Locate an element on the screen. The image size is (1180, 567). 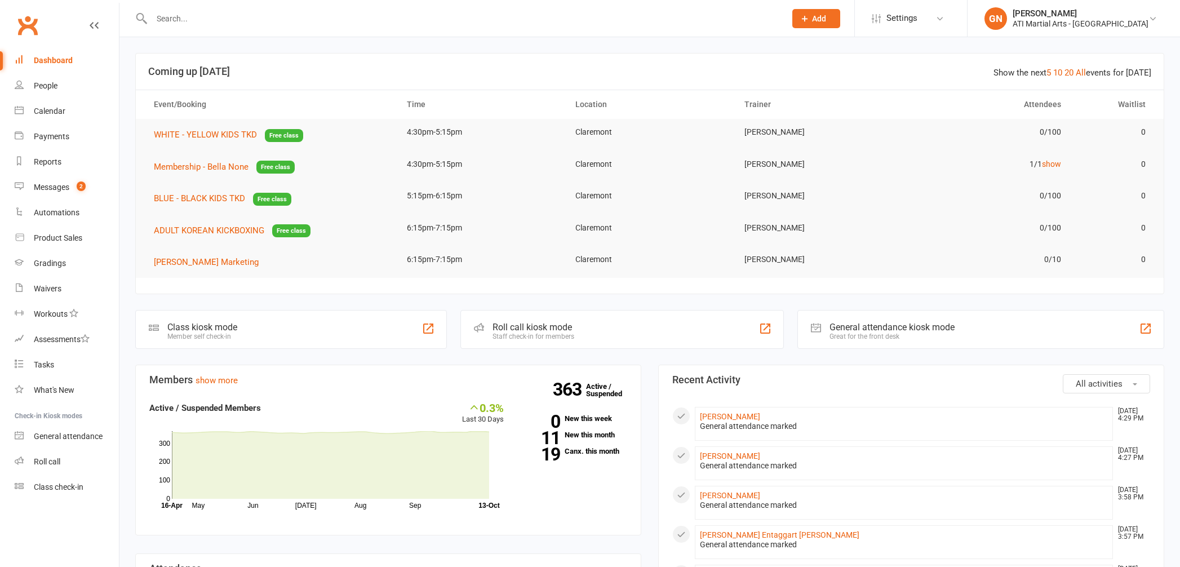
a: Calendar is located at coordinates (66, 111).